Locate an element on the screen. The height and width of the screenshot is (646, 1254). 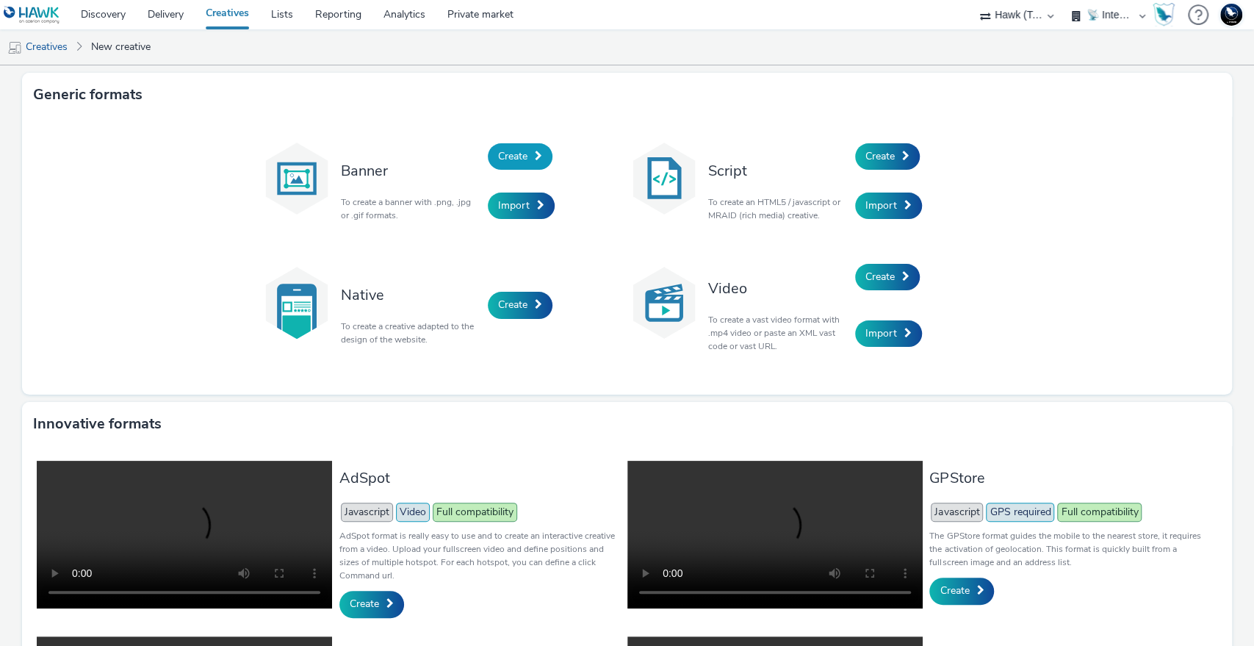
img: banner.svg is located at coordinates (297, 178).